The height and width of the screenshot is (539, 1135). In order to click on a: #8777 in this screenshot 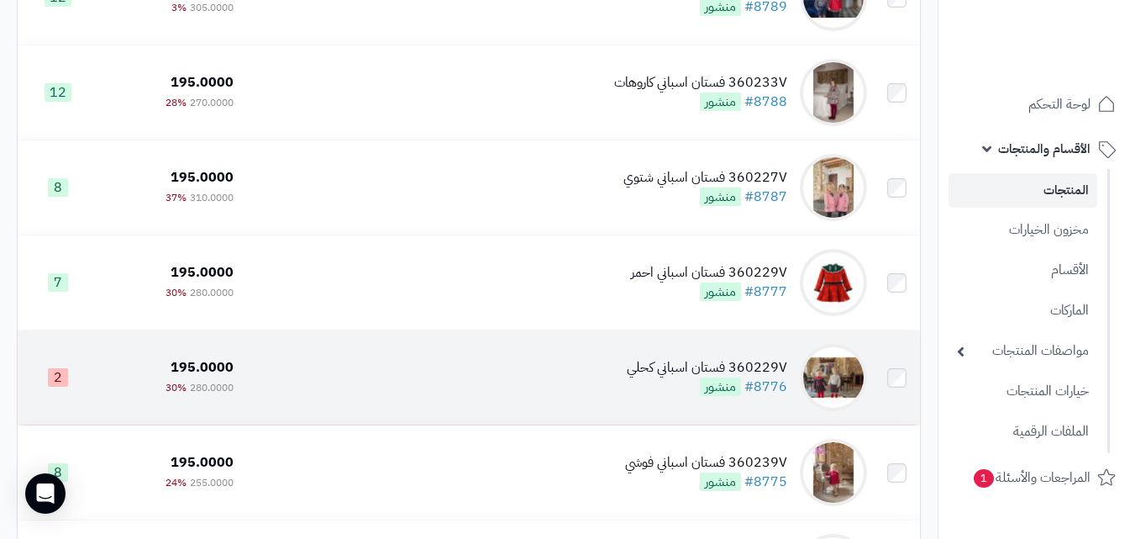, I will do `click(765, 292)`.